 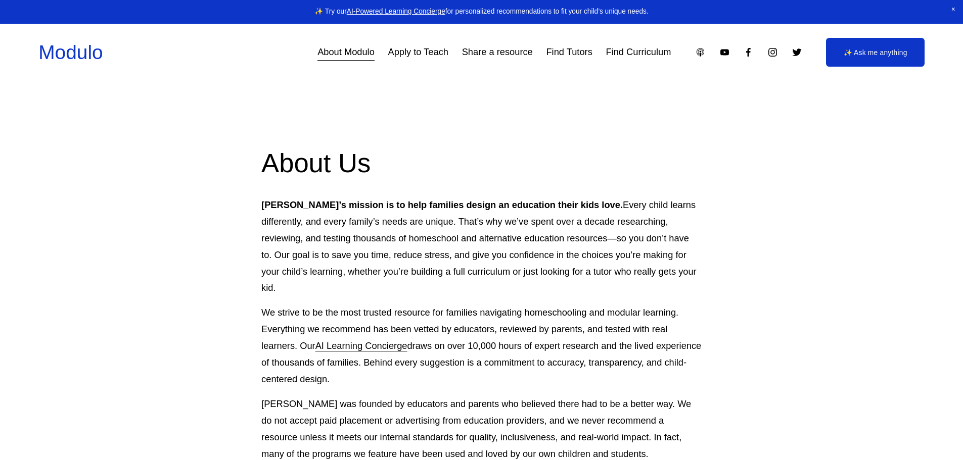 What do you see at coordinates (418, 52) in the screenshot?
I see `a: Apply to Teach` at bounding box center [418, 52].